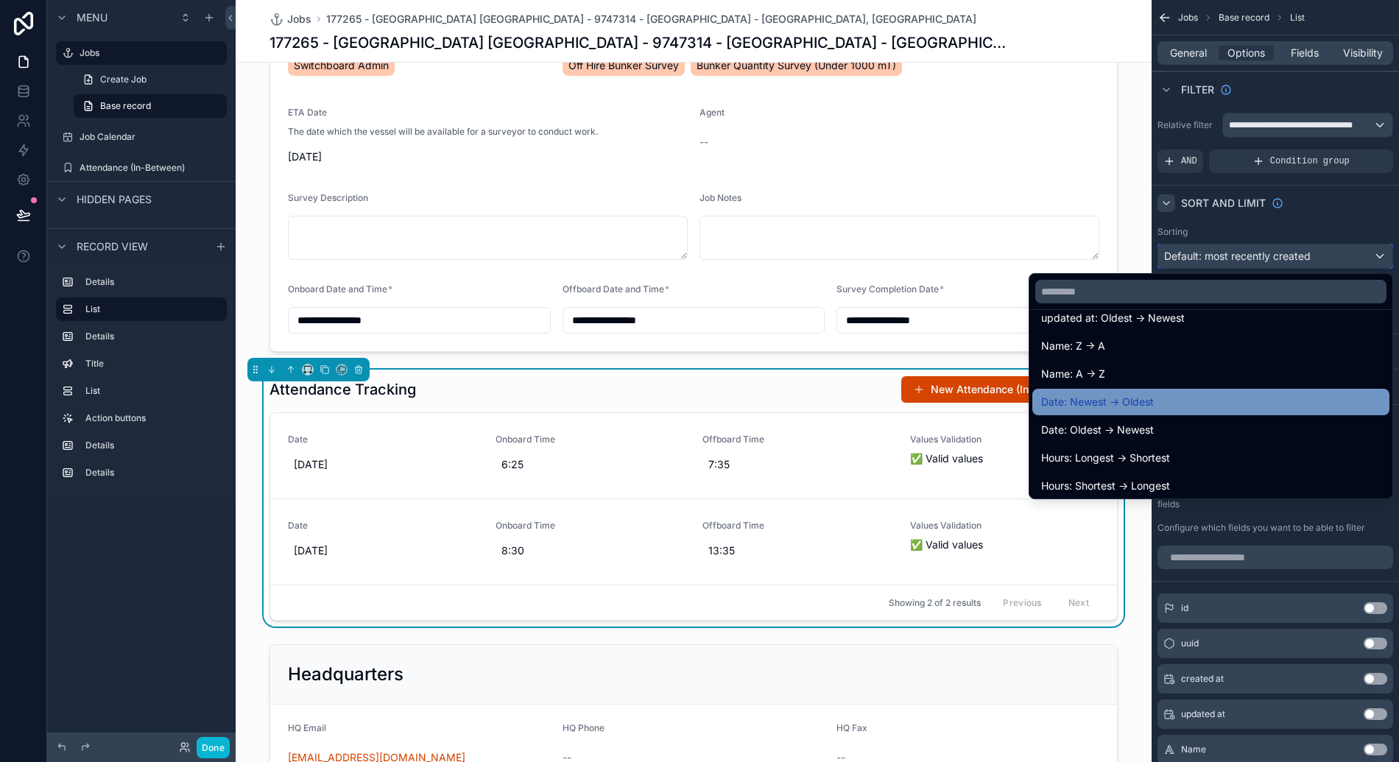  I want to click on span: Date: Newest -> Oldest, so click(1097, 402).